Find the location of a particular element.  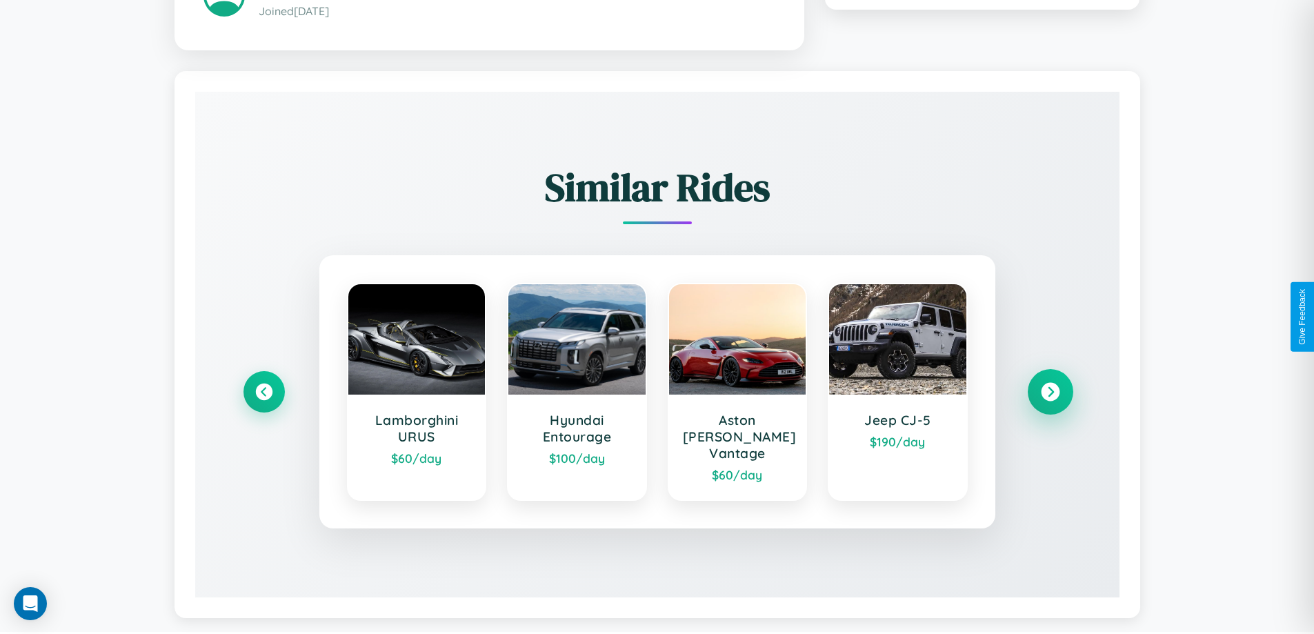

div: Open Intercom Messenger is located at coordinates (30, 604).